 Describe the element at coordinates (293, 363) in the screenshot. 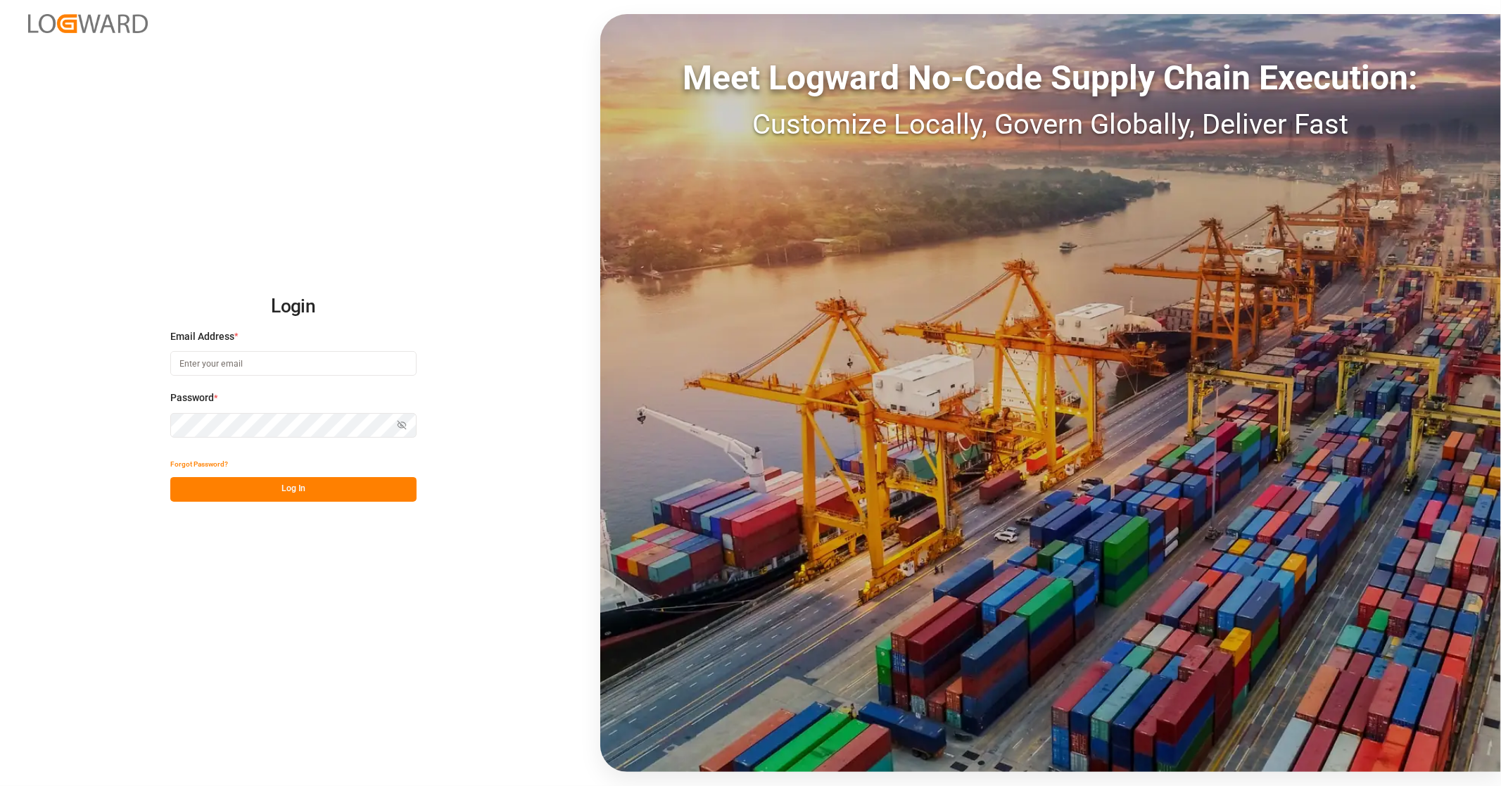

I see `input: Enter your email` at that location.